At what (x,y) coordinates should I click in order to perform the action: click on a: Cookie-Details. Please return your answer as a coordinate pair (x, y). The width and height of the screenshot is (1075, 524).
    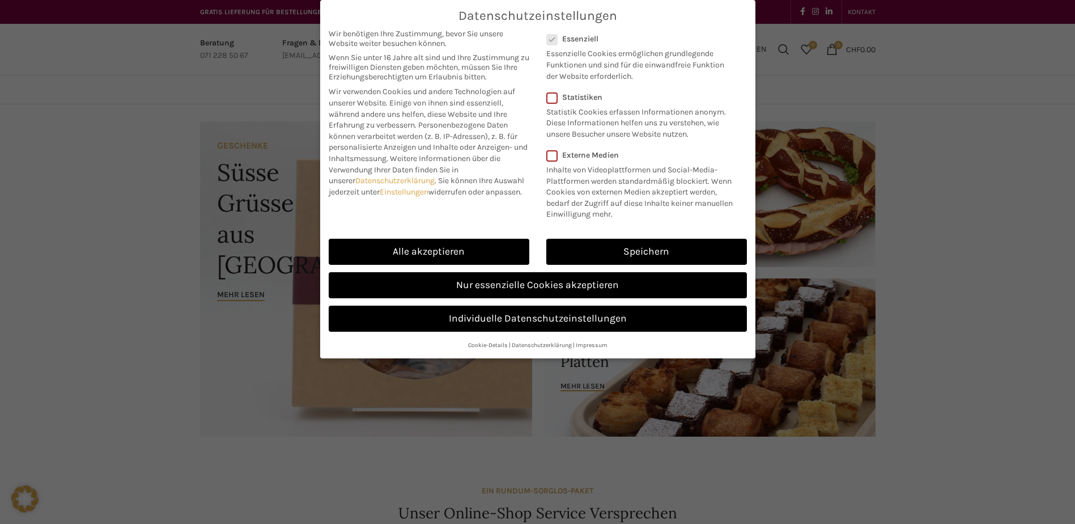
    Looking at the image, I should click on (488, 344).